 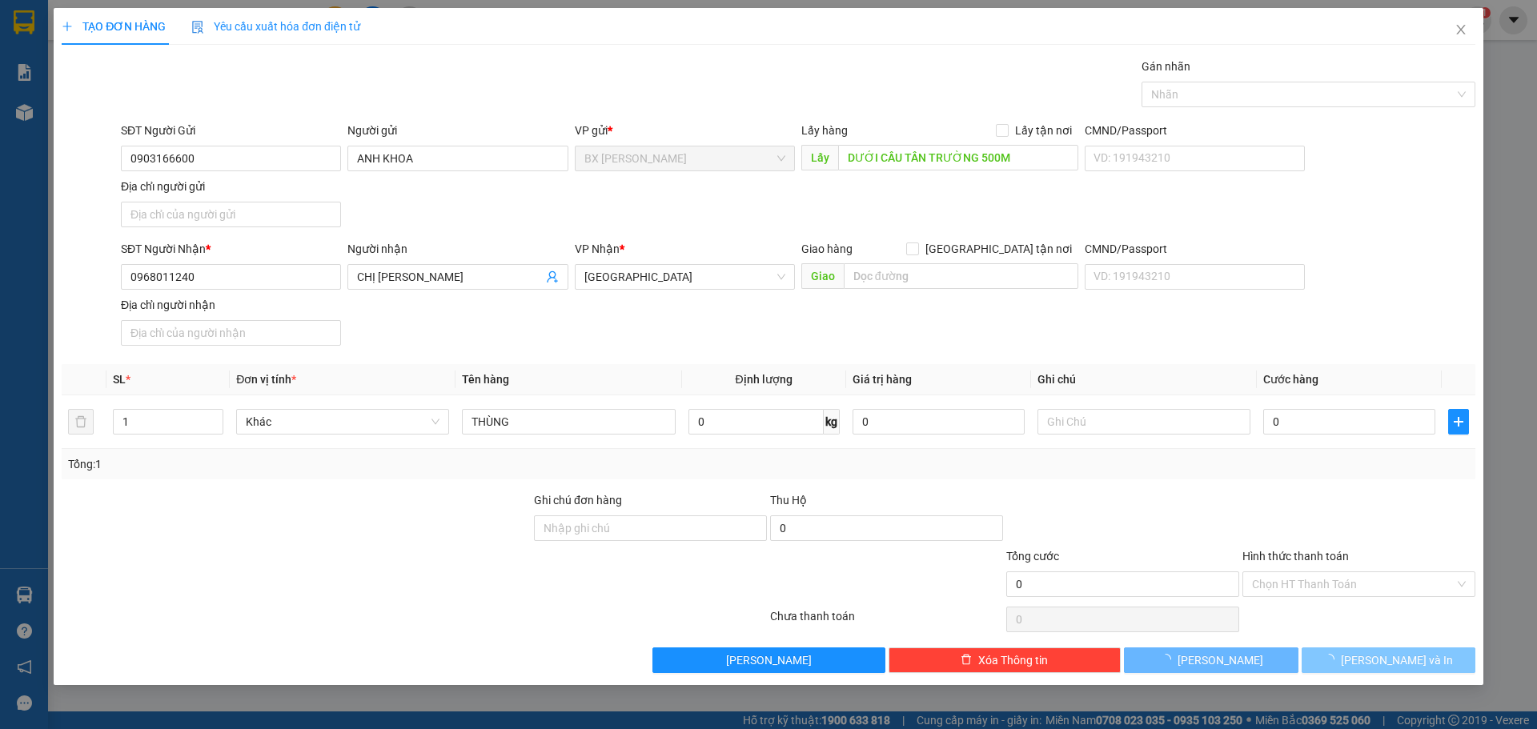 I want to click on span: TẠO ĐƠN HÀNG, so click(x=114, y=26).